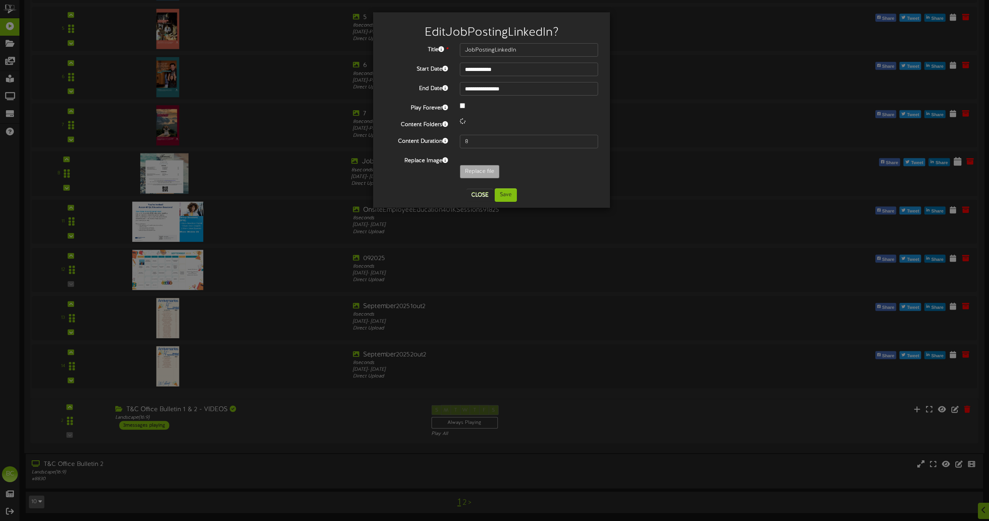 The image size is (989, 521). Describe the element at coordinates (416, 159) in the screenshot. I see `label: Replace Image` at that location.